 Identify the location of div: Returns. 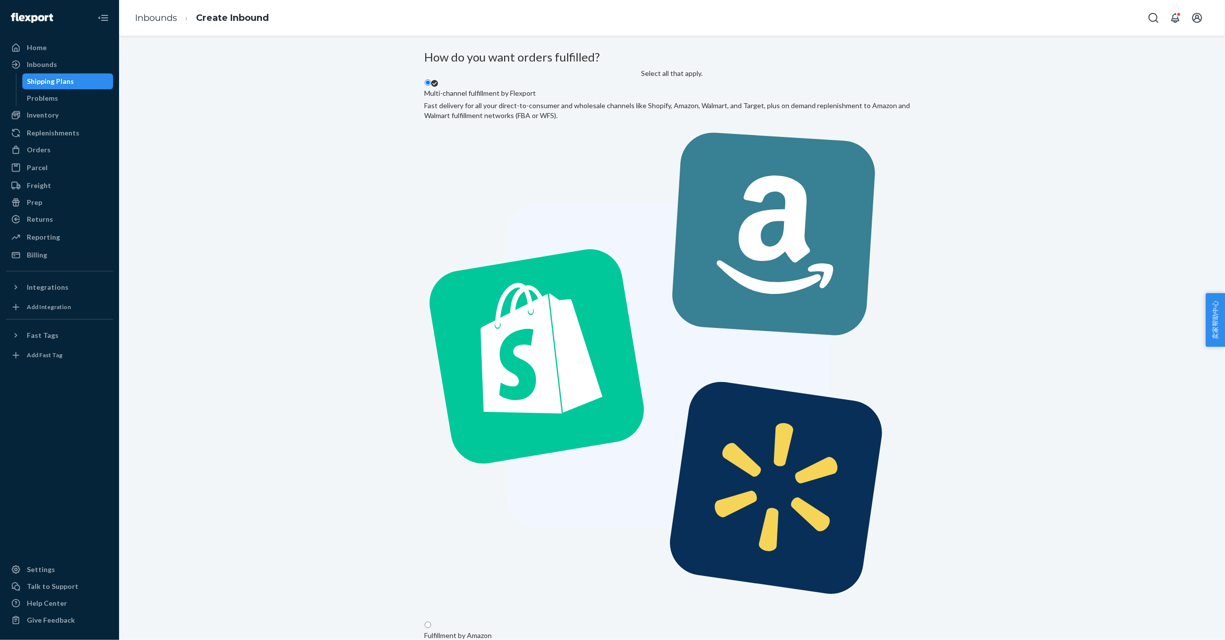
(40, 219).